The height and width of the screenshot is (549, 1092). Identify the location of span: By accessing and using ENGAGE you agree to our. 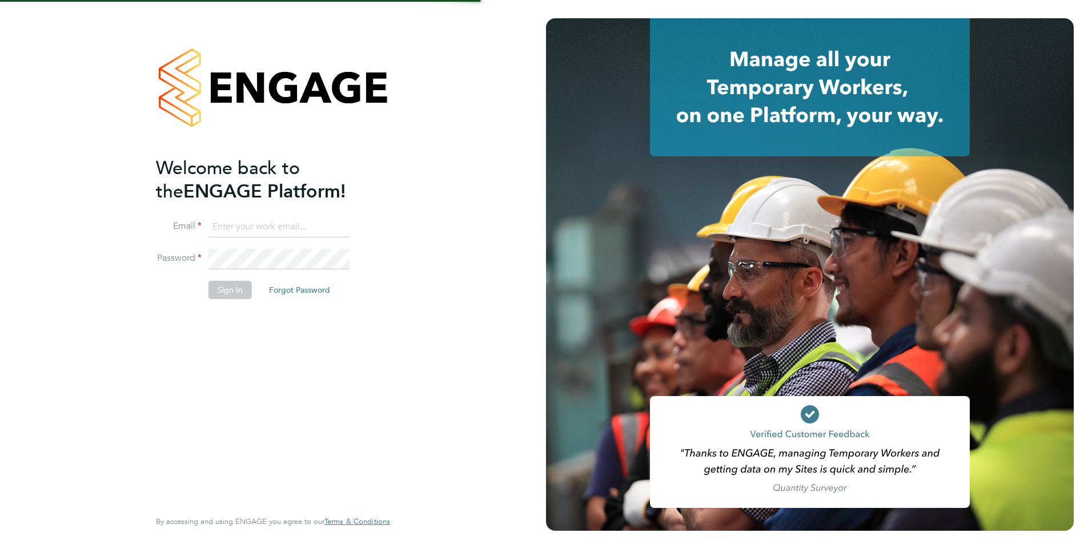
(273, 521).